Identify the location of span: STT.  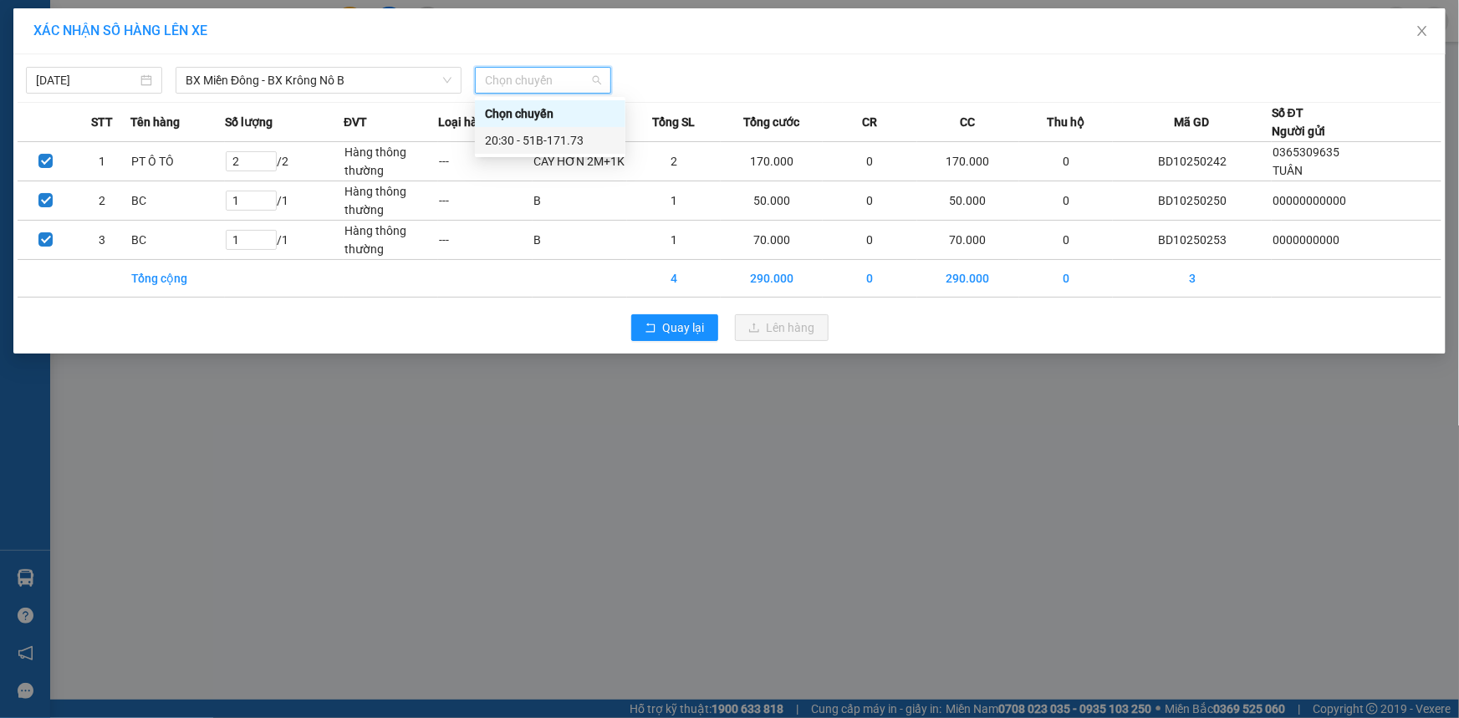
(102, 122).